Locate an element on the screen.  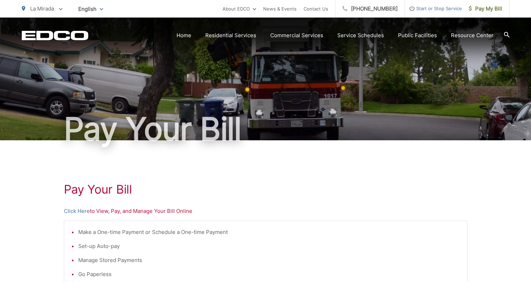
a: Commercial Services is located at coordinates (297, 35).